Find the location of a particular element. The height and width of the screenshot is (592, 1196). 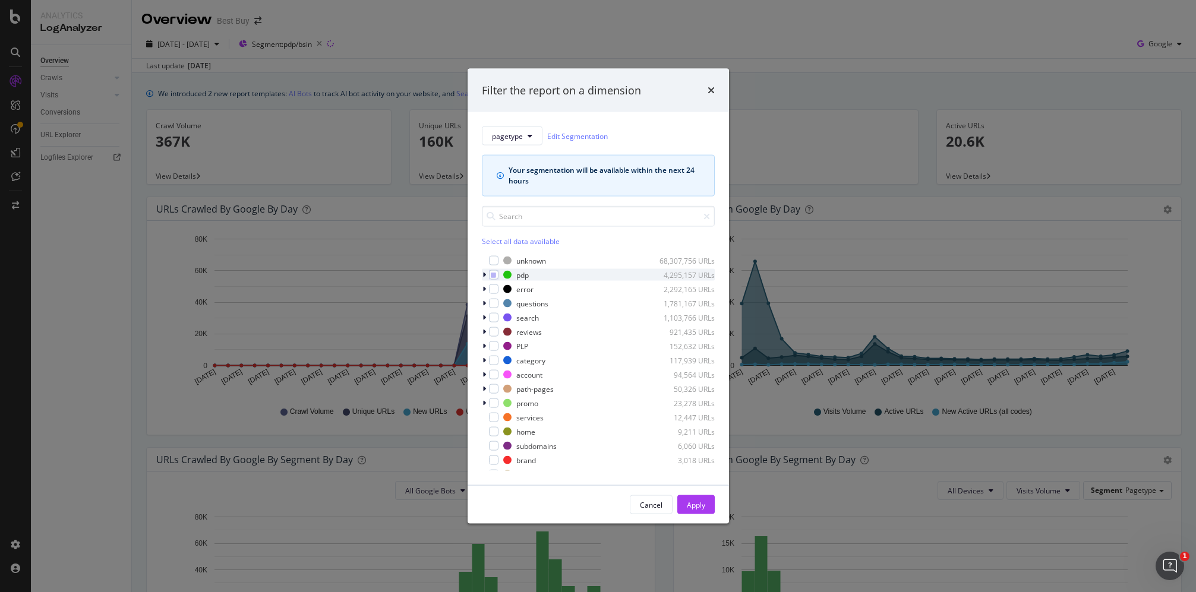

div: 1,103,766 URLs is located at coordinates (686, 317).